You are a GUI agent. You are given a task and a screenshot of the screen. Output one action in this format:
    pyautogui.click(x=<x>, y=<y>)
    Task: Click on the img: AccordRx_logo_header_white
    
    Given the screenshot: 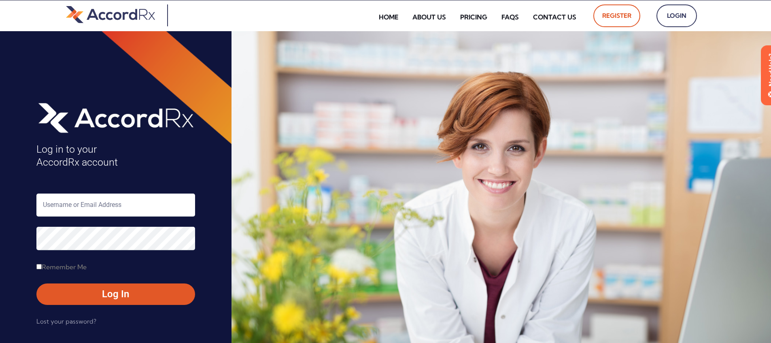 What is the action you would take?
    pyautogui.click(x=116, y=117)
    